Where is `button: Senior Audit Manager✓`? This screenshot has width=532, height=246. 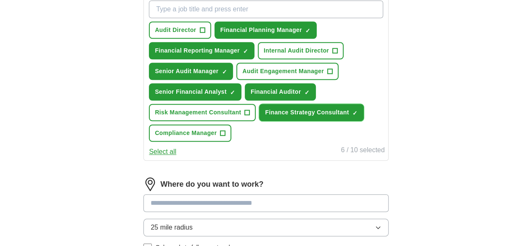 button: Senior Audit Manager✓ is located at coordinates (191, 71).